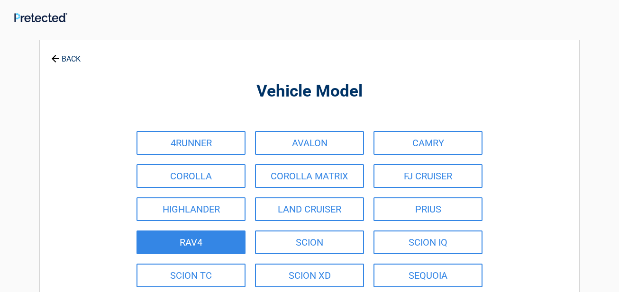 Image resolution: width=619 pixels, height=292 pixels. I want to click on a: AVALON, so click(309, 143).